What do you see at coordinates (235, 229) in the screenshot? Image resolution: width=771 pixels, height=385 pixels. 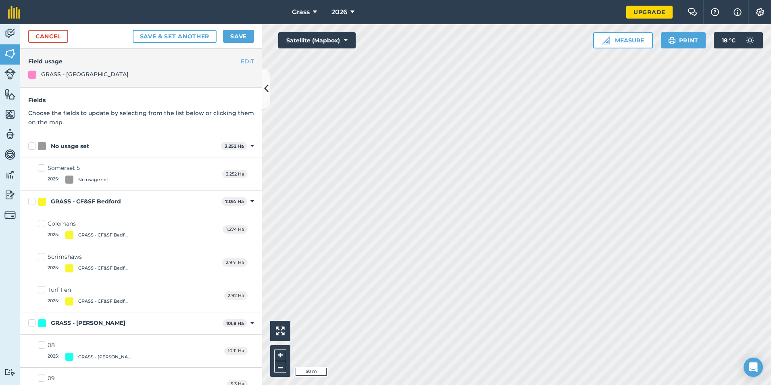 I see `span: 1.274 Ha` at bounding box center [235, 229].